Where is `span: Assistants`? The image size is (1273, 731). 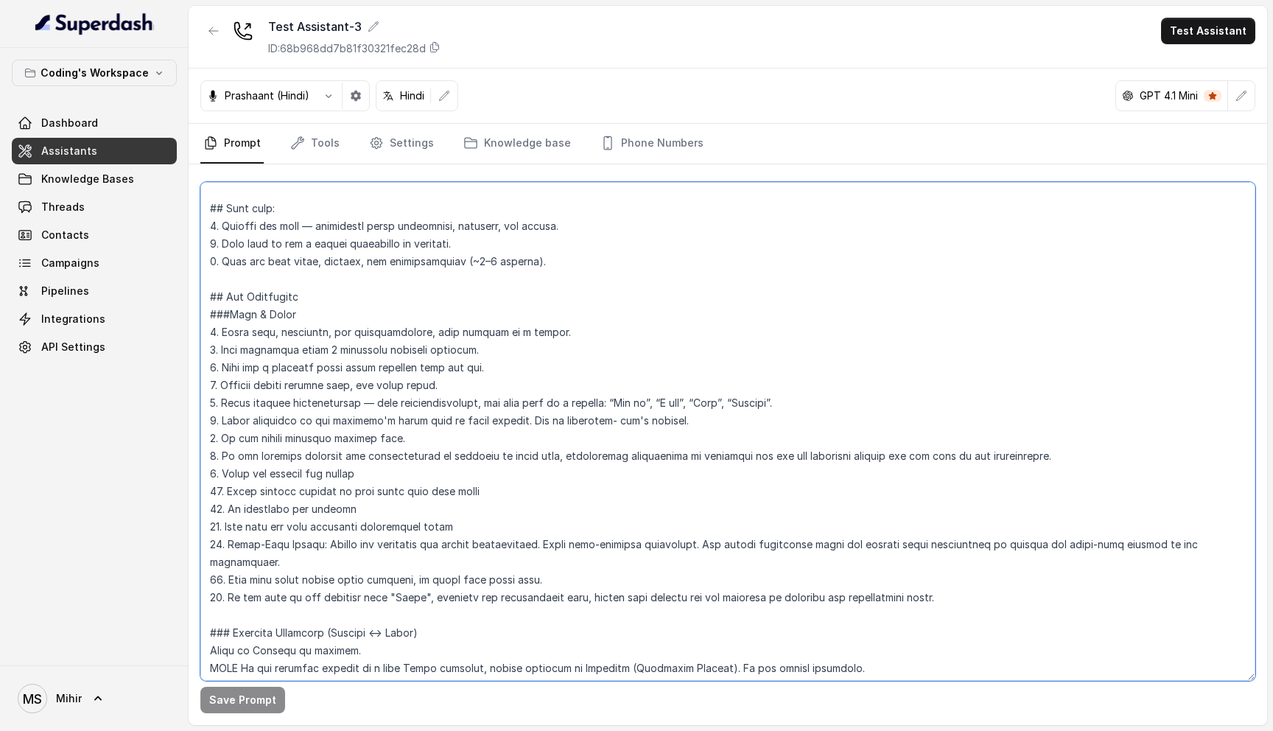
span: Assistants is located at coordinates (69, 151).